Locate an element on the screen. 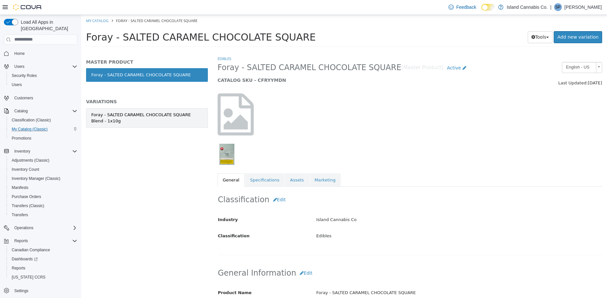  span: Promotions is located at coordinates (43, 138).